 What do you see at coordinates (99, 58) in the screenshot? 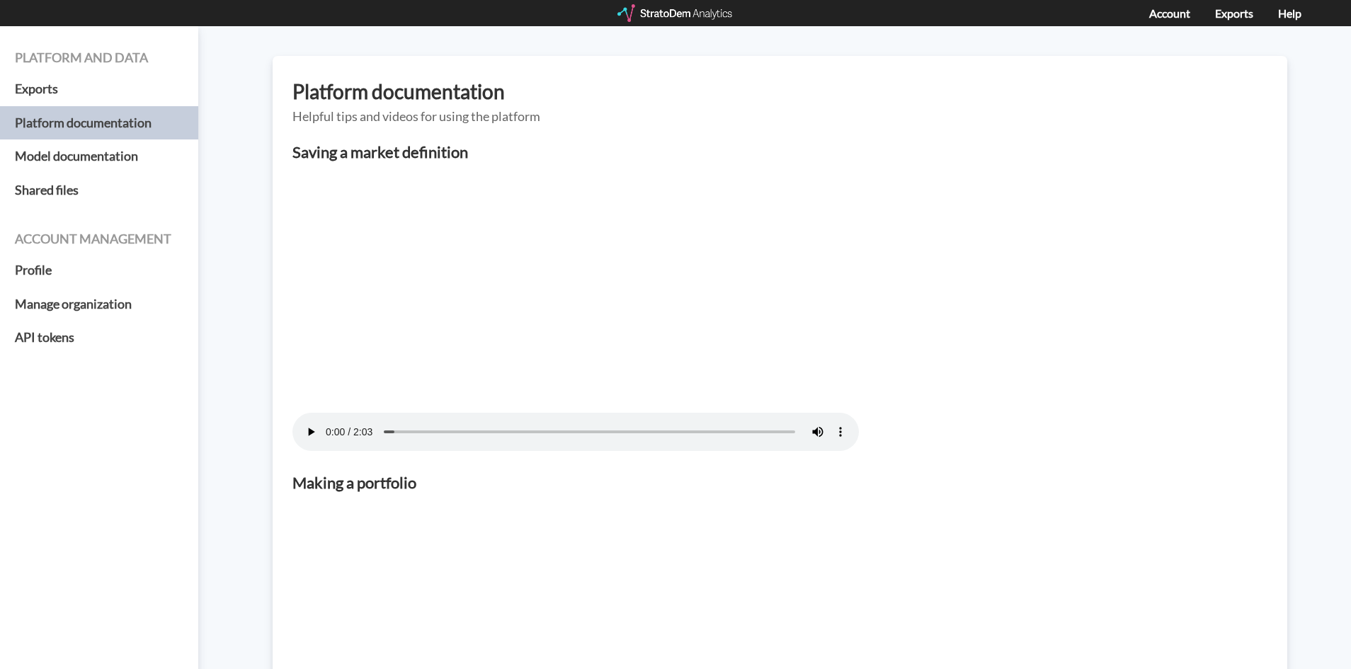
I see `h4: Platform and data` at bounding box center [99, 58].